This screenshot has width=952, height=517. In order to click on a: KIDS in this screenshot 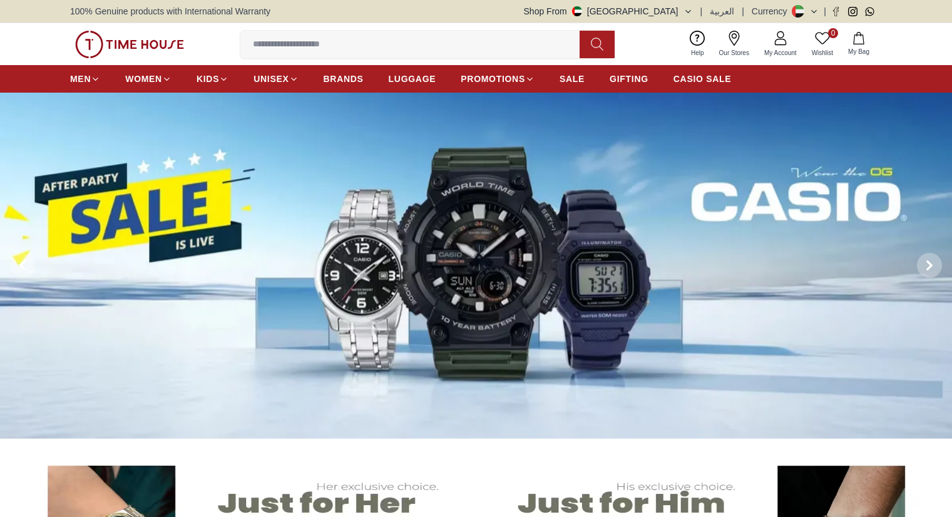, I will do `click(212, 79)`.